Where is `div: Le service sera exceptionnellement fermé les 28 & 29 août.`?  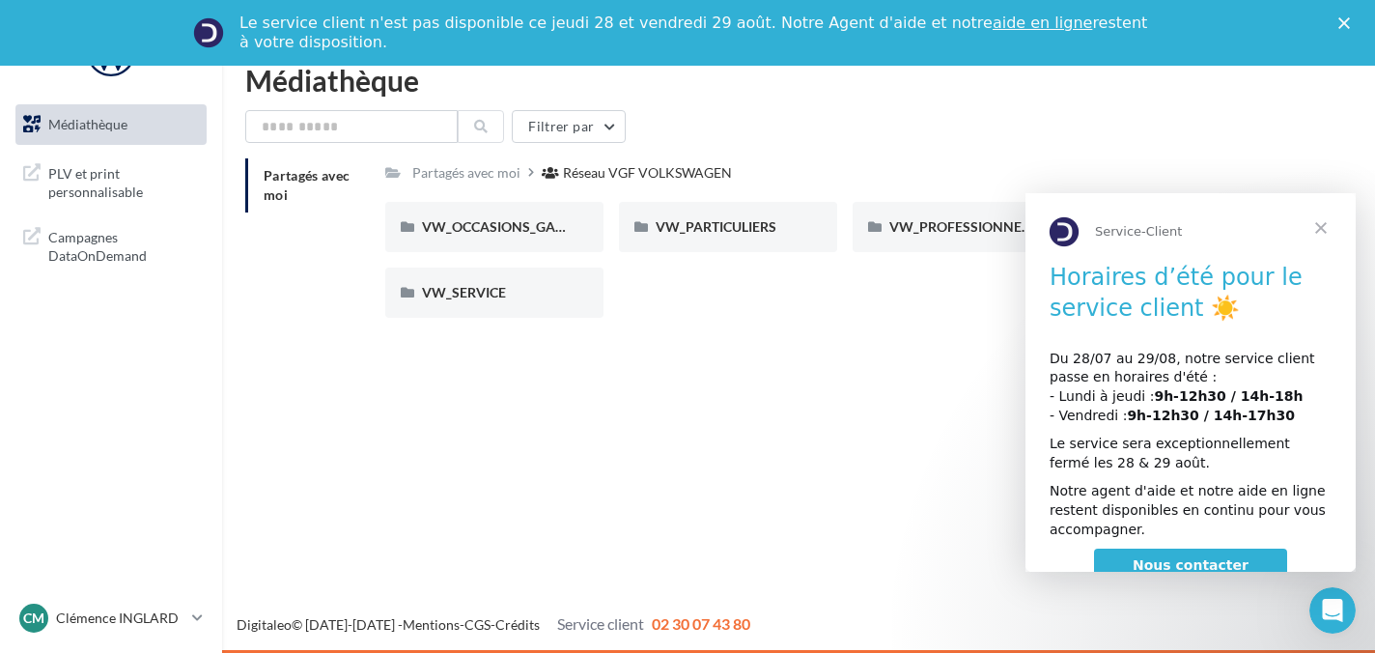 div: Le service sera exceptionnellement fermé les 28 & 29 août. is located at coordinates (165, 260).